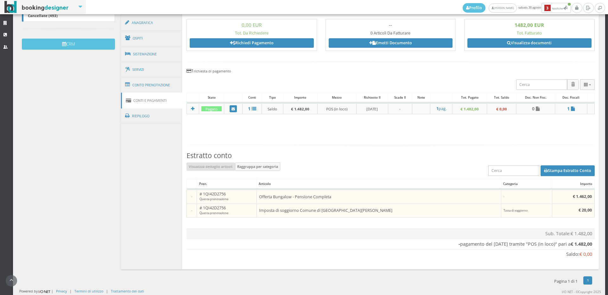 Image resolution: width=608 pixels, height=295 pixels. I want to click on img: BookingDesigner.com, so click(36, 7).